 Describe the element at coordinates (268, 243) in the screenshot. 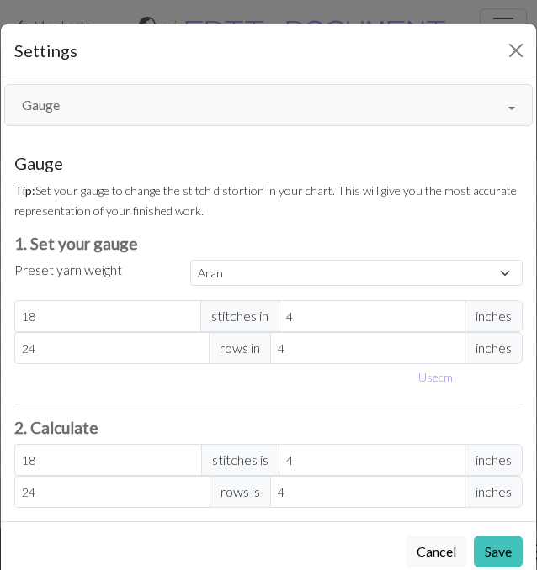

I see `h3: 1. Set your gauge` at that location.